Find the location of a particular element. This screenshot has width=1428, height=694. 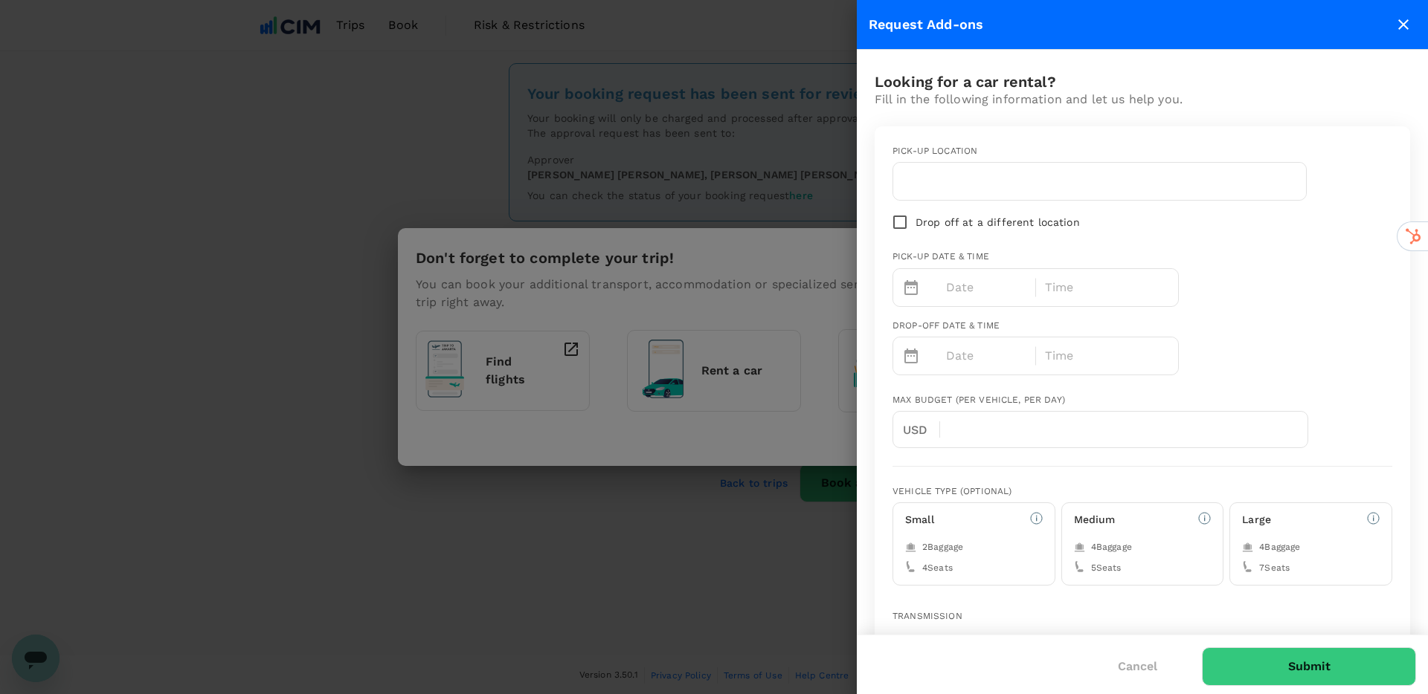

h6: Medium is located at coordinates (1095, 520).